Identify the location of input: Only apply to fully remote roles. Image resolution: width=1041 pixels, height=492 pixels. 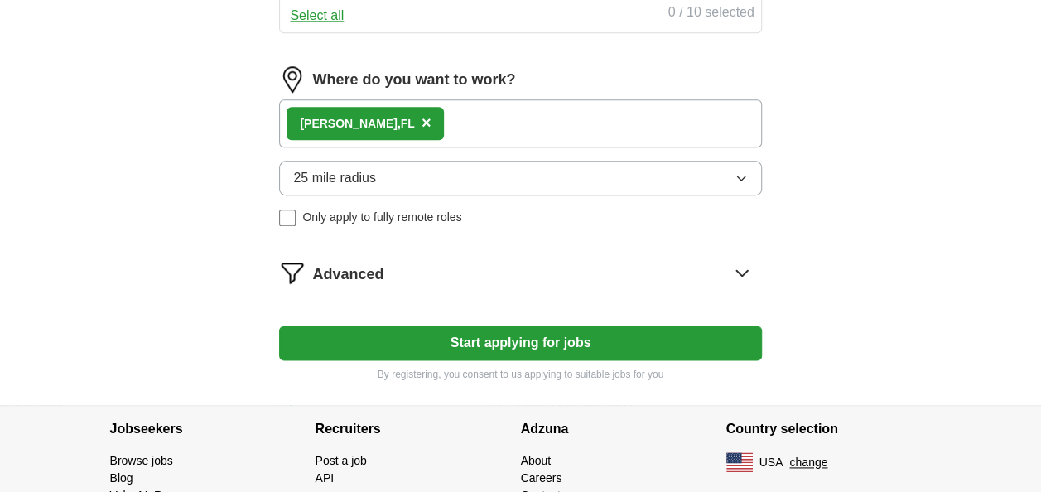
(287, 218).